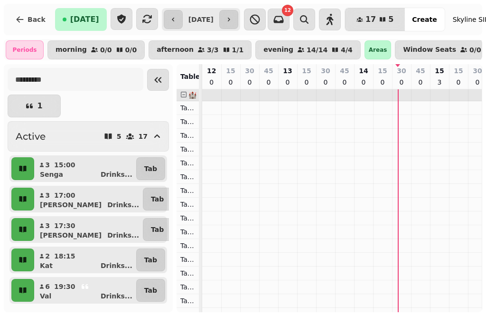 The image size is (486, 316). What do you see at coordinates (188, 108) in the screenshot?
I see `p: Table 101` at bounding box center [188, 108].